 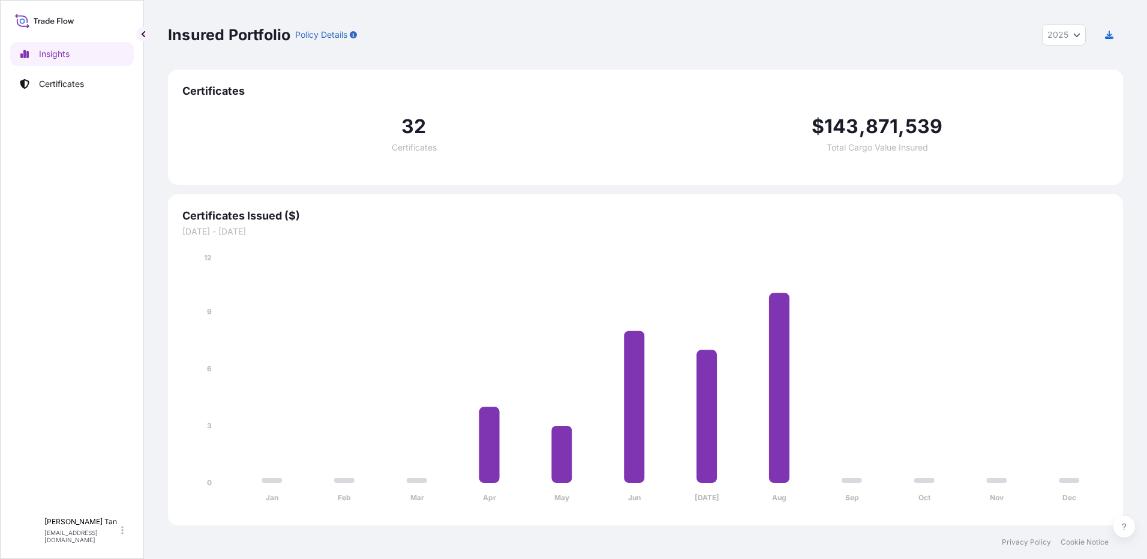 I want to click on span: 32, so click(x=413, y=127).